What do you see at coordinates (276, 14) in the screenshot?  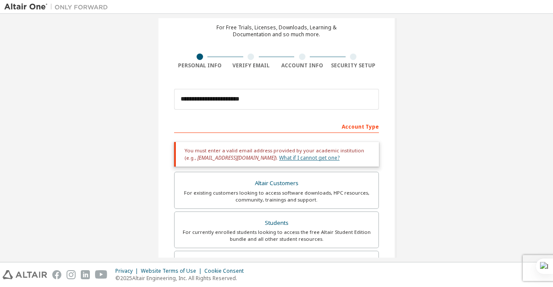 I see `div: Create an Altair One Account` at bounding box center [276, 14].